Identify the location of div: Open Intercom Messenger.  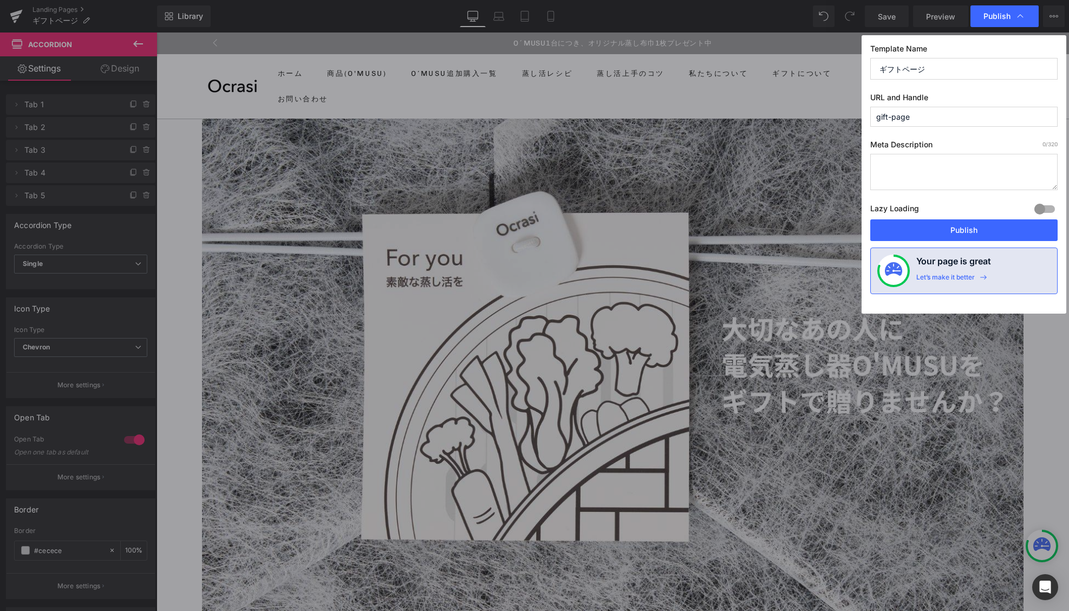
(1045, 587).